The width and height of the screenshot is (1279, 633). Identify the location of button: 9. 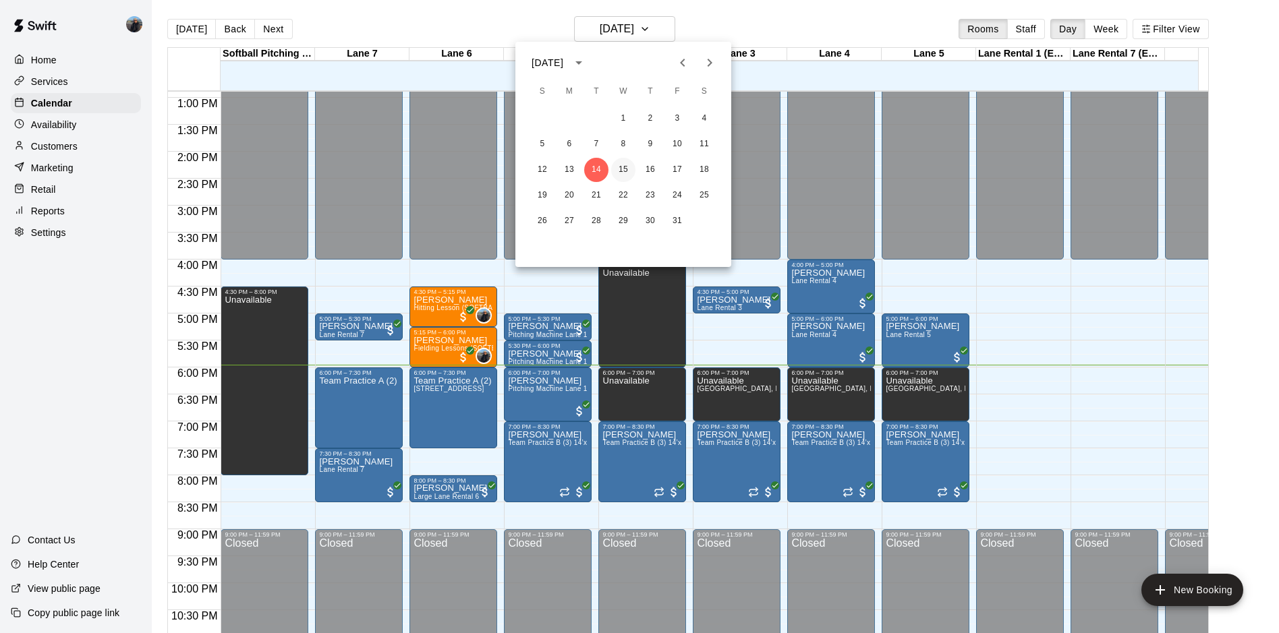
(650, 144).